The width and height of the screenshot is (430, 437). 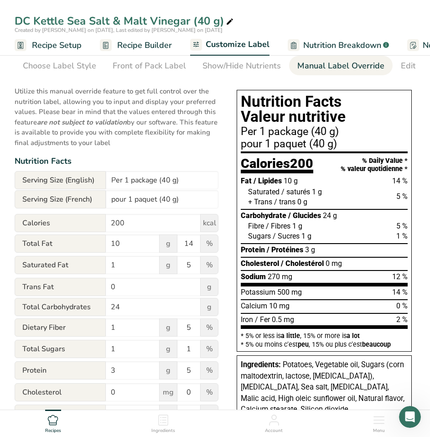 I want to click on span: Total Sugars, so click(x=60, y=349).